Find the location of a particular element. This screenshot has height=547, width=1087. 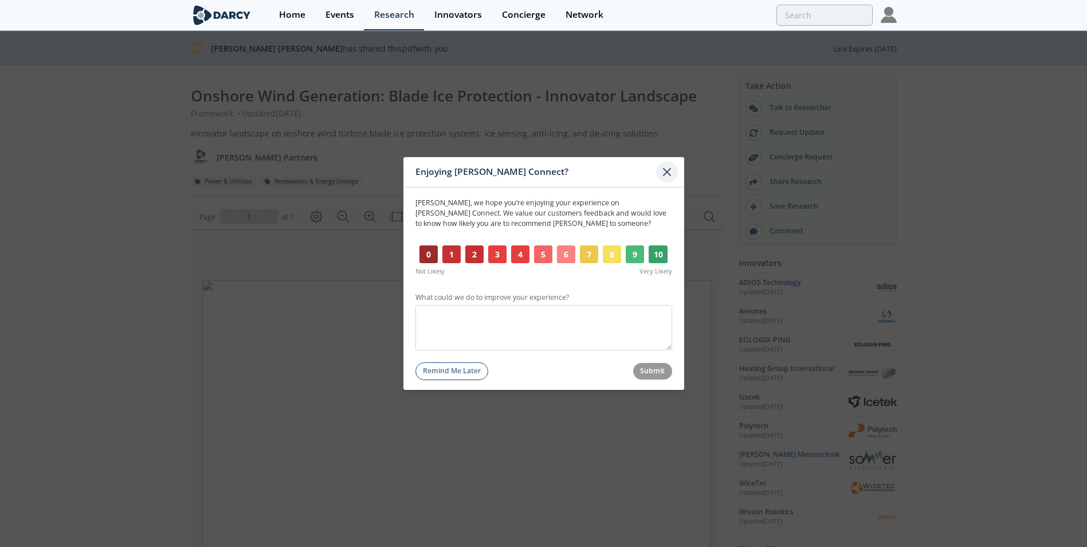

div: Concierge is located at coordinates (524, 15).